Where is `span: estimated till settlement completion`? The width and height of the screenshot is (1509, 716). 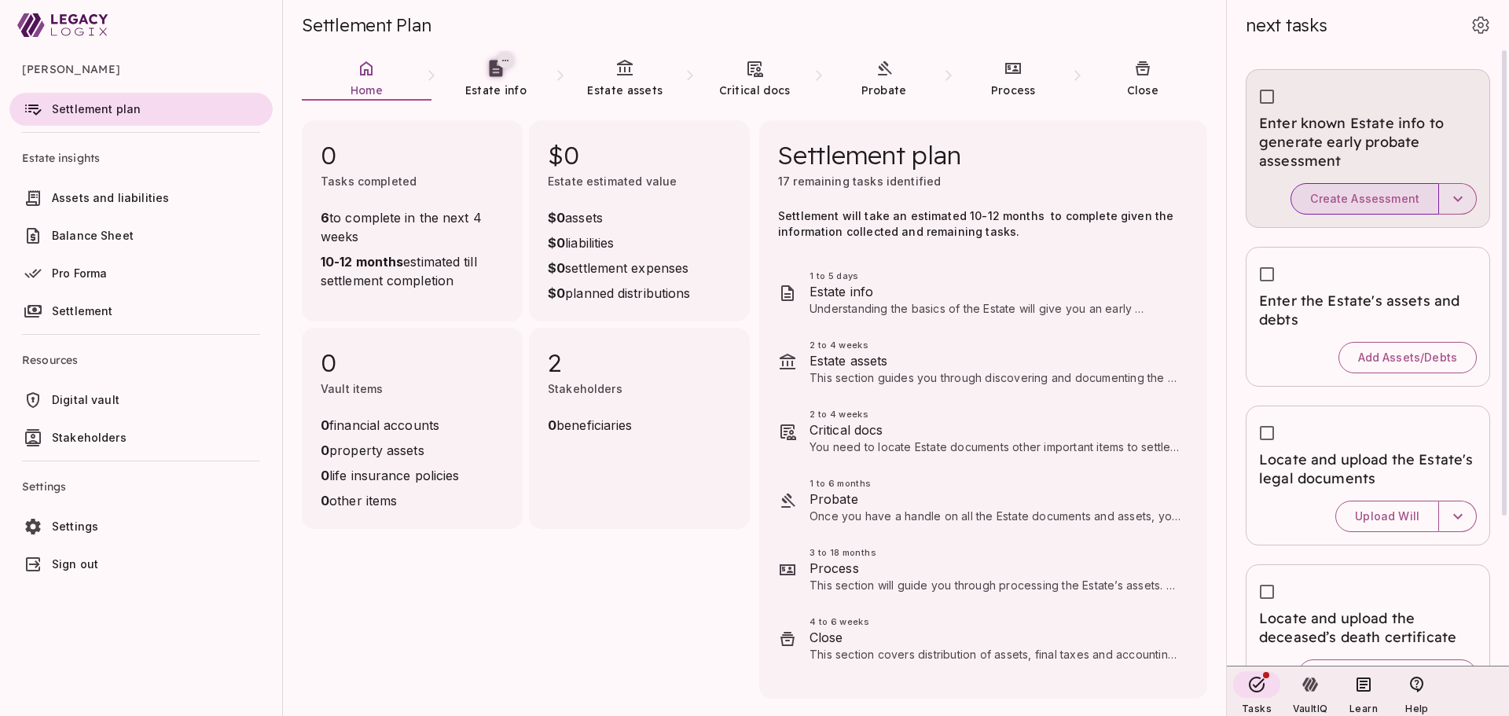
span: estimated till settlement completion is located at coordinates (412, 271).